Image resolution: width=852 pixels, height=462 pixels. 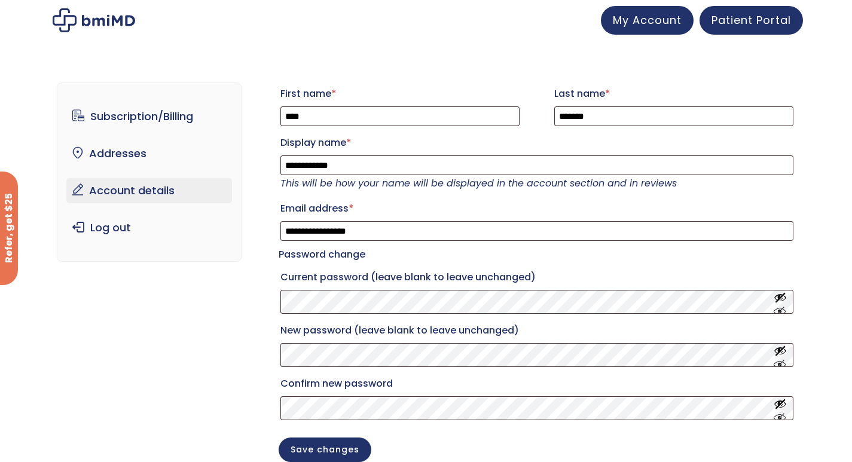 I want to click on label: First name, so click(x=400, y=94).